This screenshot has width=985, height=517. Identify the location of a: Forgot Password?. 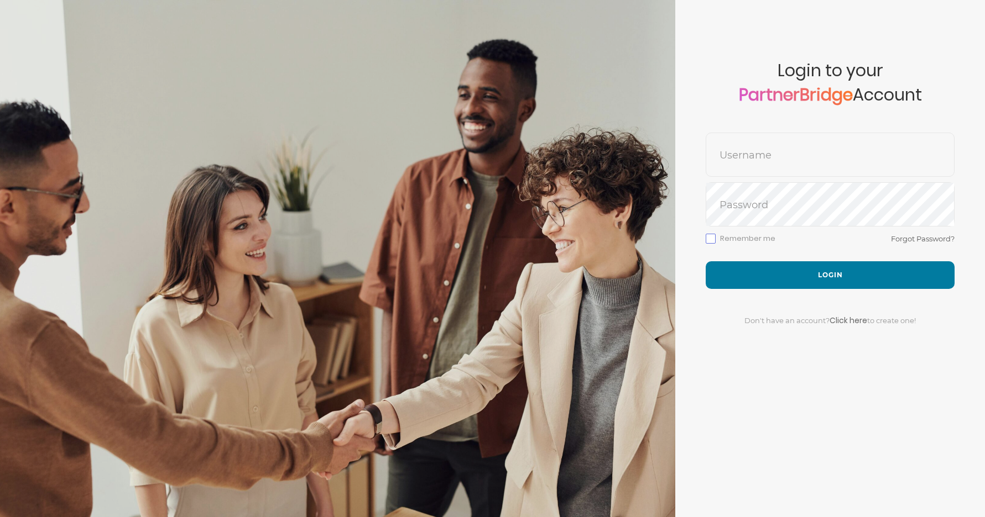
(922, 239).